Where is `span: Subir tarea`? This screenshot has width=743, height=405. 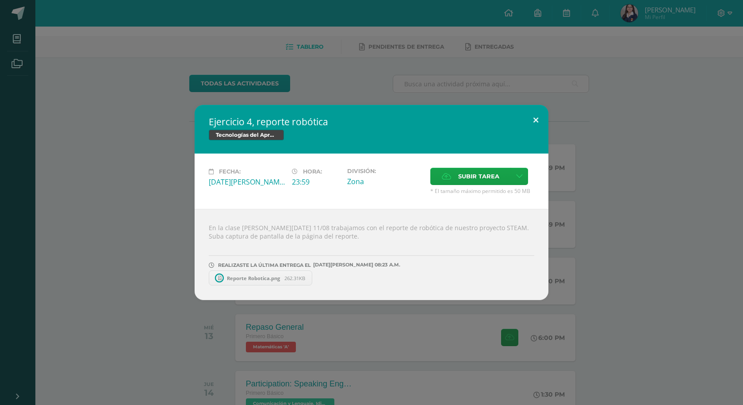 span: Subir tarea is located at coordinates (479, 176).